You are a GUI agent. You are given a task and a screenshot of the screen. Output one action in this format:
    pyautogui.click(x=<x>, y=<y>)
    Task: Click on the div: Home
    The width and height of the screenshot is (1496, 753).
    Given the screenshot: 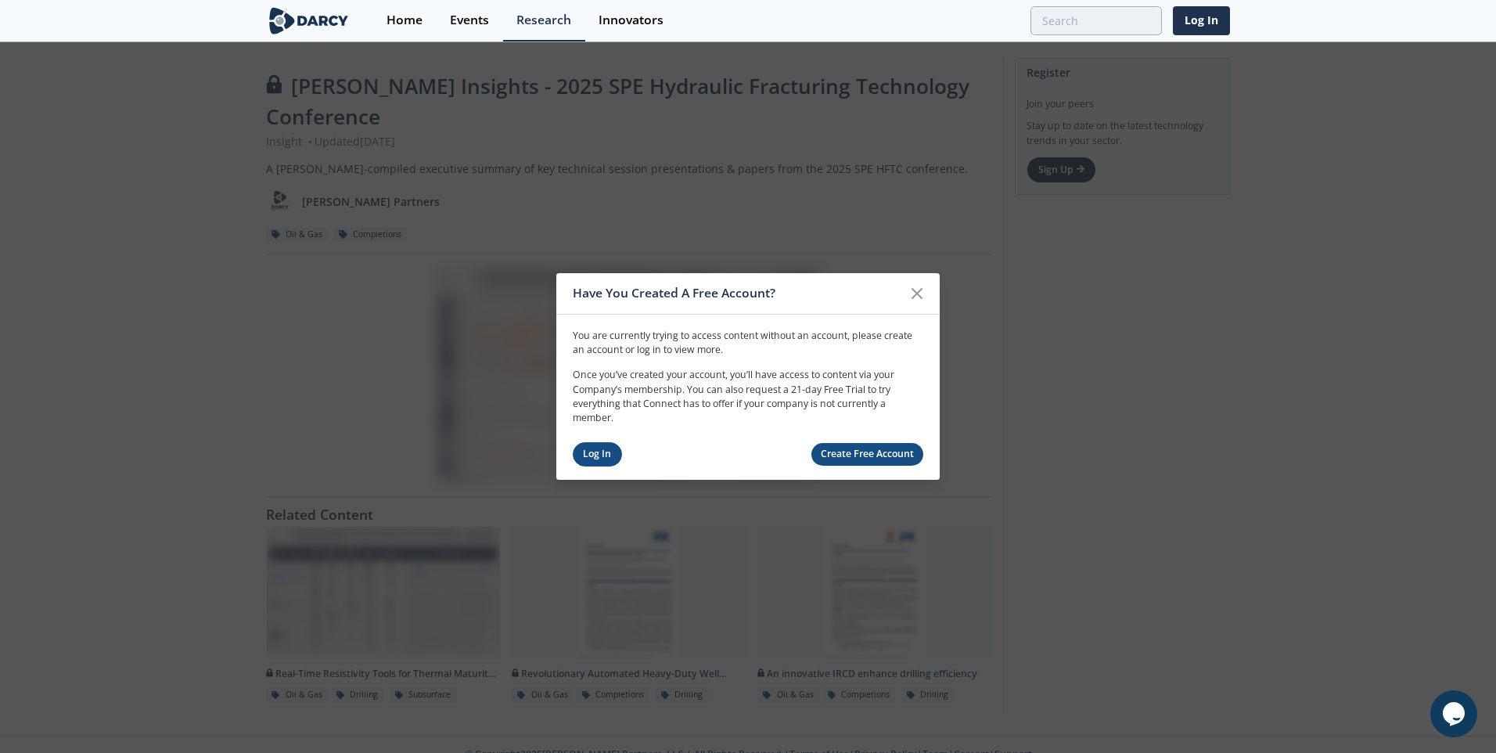 What is the action you would take?
    pyautogui.click(x=405, y=20)
    